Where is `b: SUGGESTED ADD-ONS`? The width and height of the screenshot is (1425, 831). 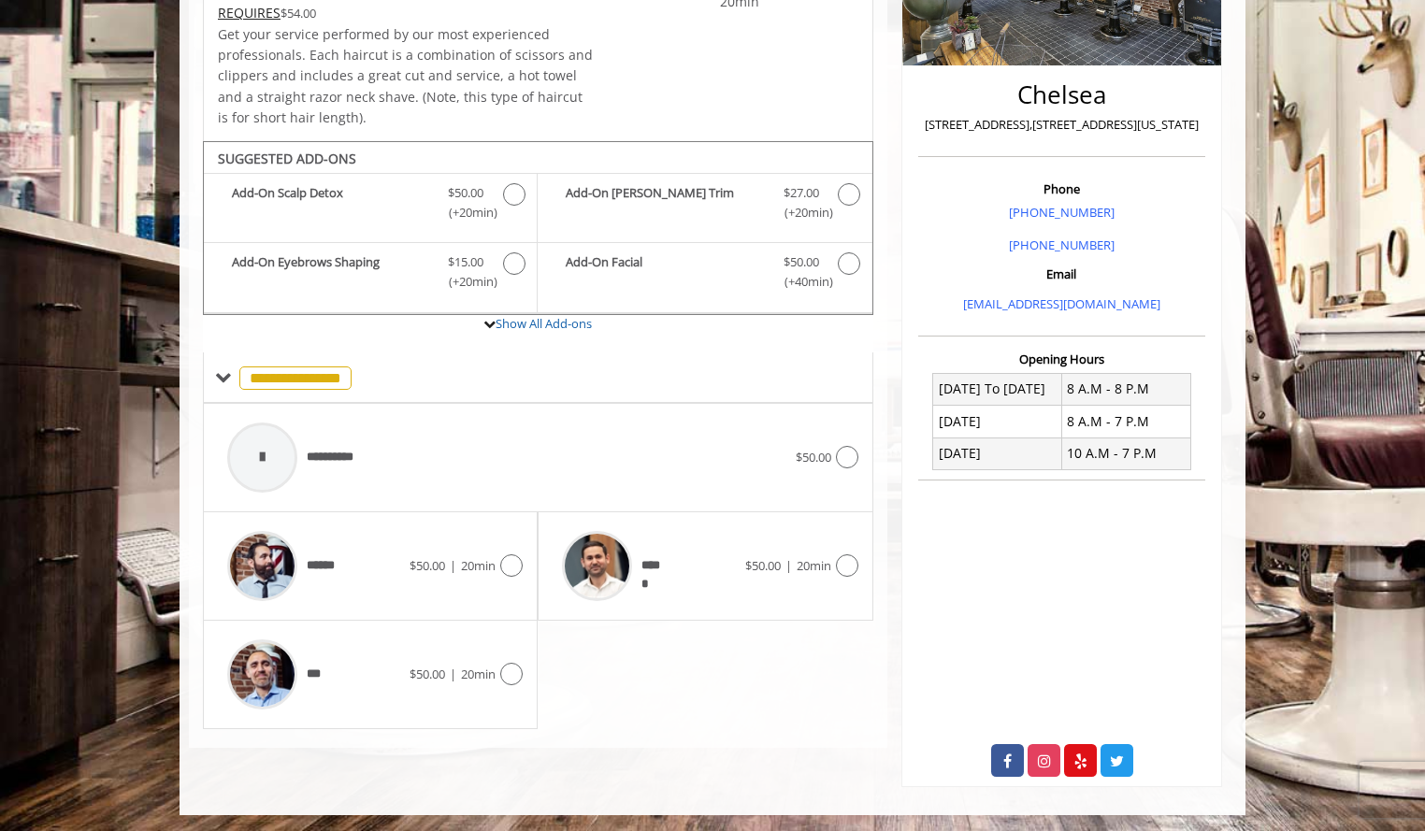 b: SUGGESTED ADD-ONS is located at coordinates (287, 158).